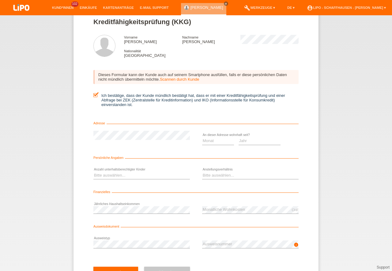  I want to click on span: 102, so click(75, 4).